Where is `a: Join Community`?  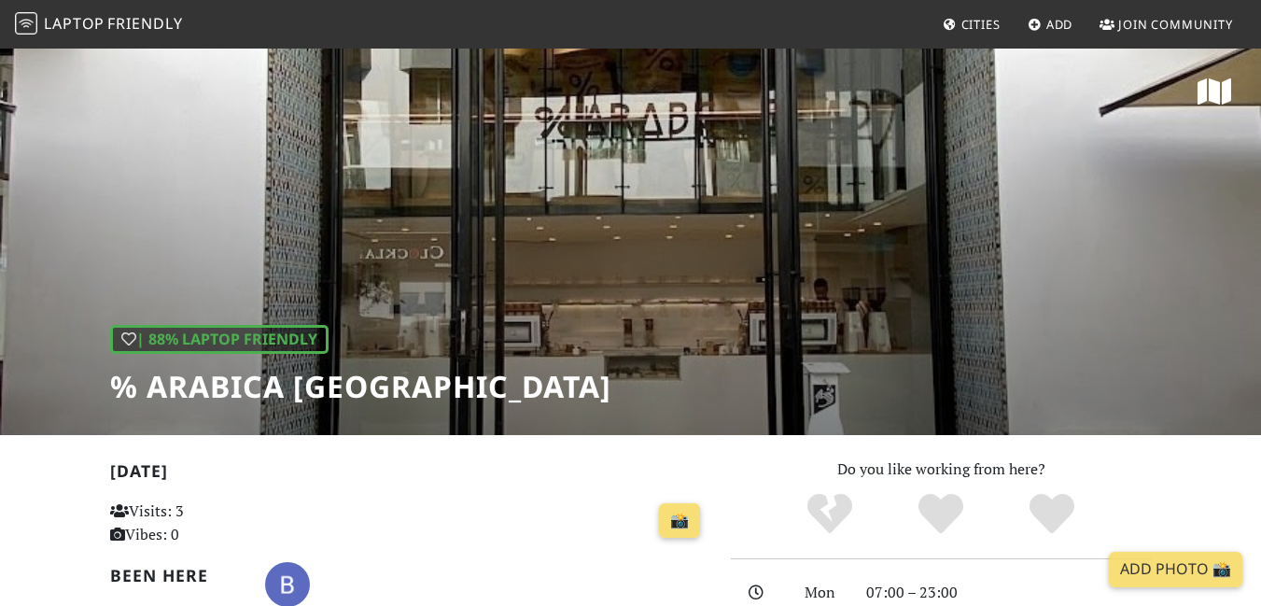 a: Join Community is located at coordinates (1166, 24).